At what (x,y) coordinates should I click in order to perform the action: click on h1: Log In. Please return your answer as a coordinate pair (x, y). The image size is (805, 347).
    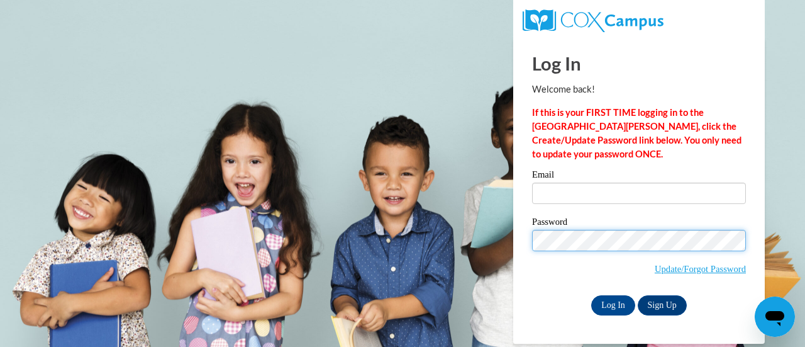
    Looking at the image, I should click on (639, 63).